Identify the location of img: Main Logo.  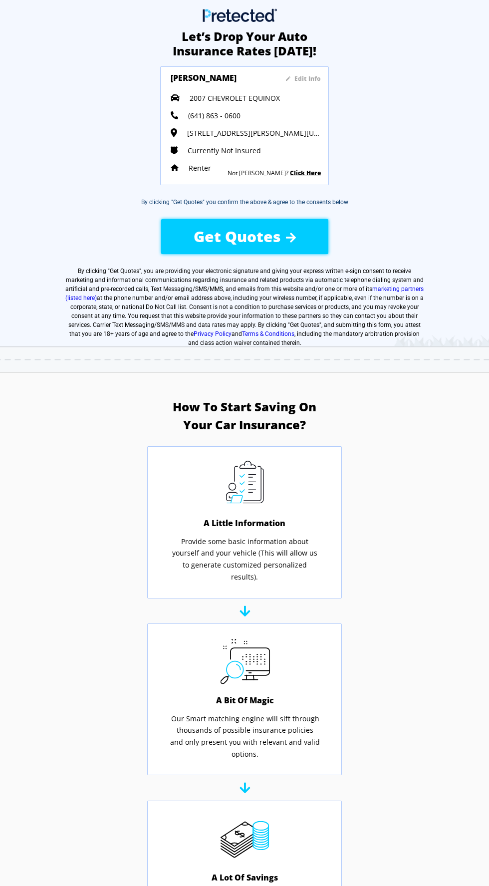
(239, 15).